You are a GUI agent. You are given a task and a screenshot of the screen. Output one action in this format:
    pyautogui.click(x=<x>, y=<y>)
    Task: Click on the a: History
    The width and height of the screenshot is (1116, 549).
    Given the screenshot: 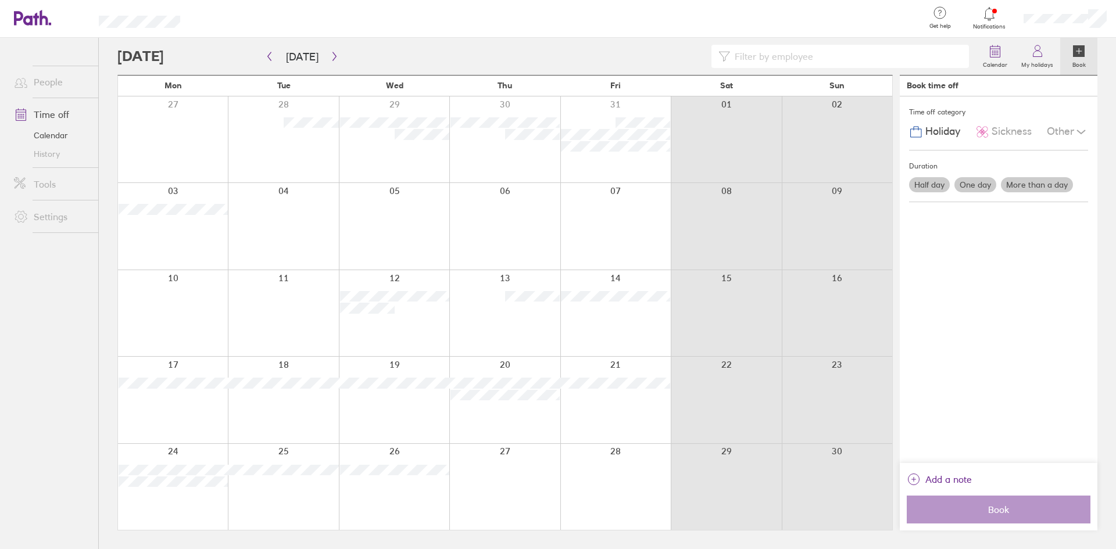 What is the action you would take?
    pyautogui.click(x=51, y=154)
    